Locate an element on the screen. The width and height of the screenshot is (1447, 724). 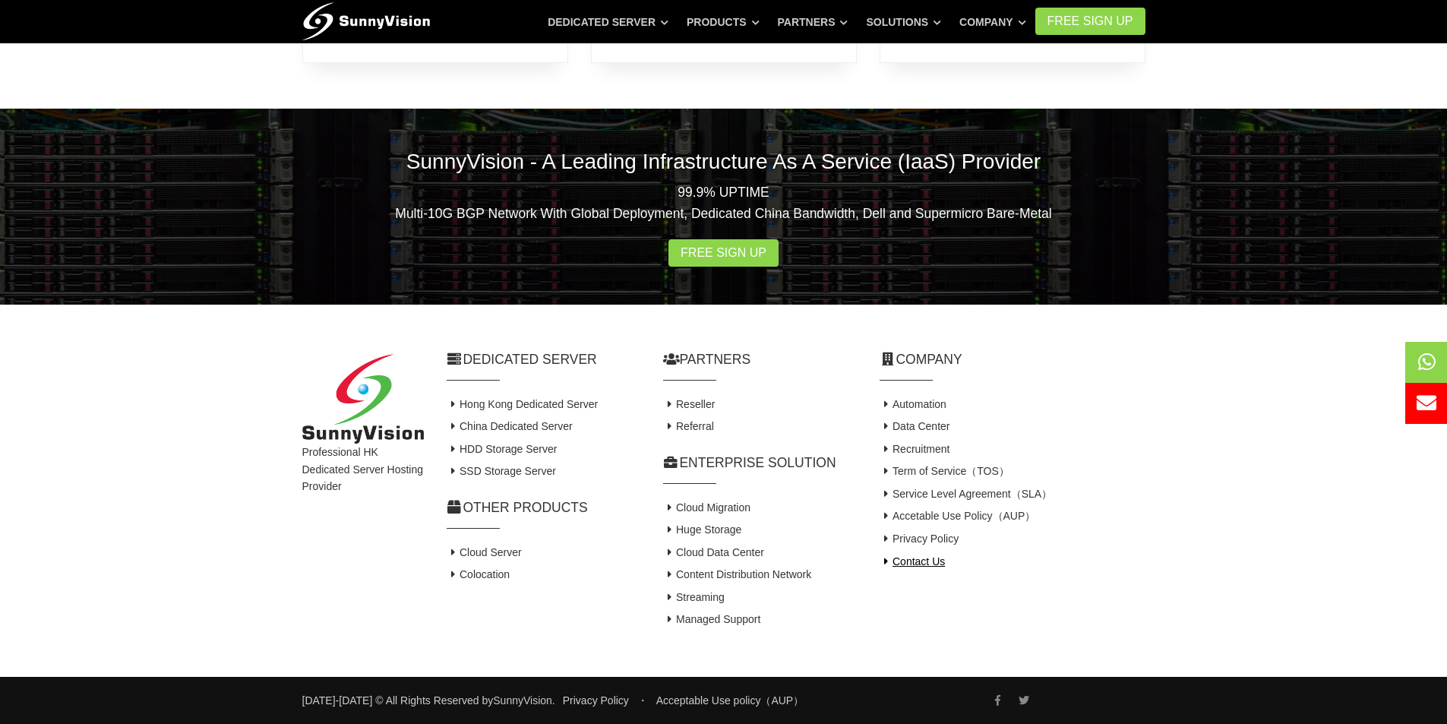
a: SSD Storage Server is located at coordinates (501, 471).